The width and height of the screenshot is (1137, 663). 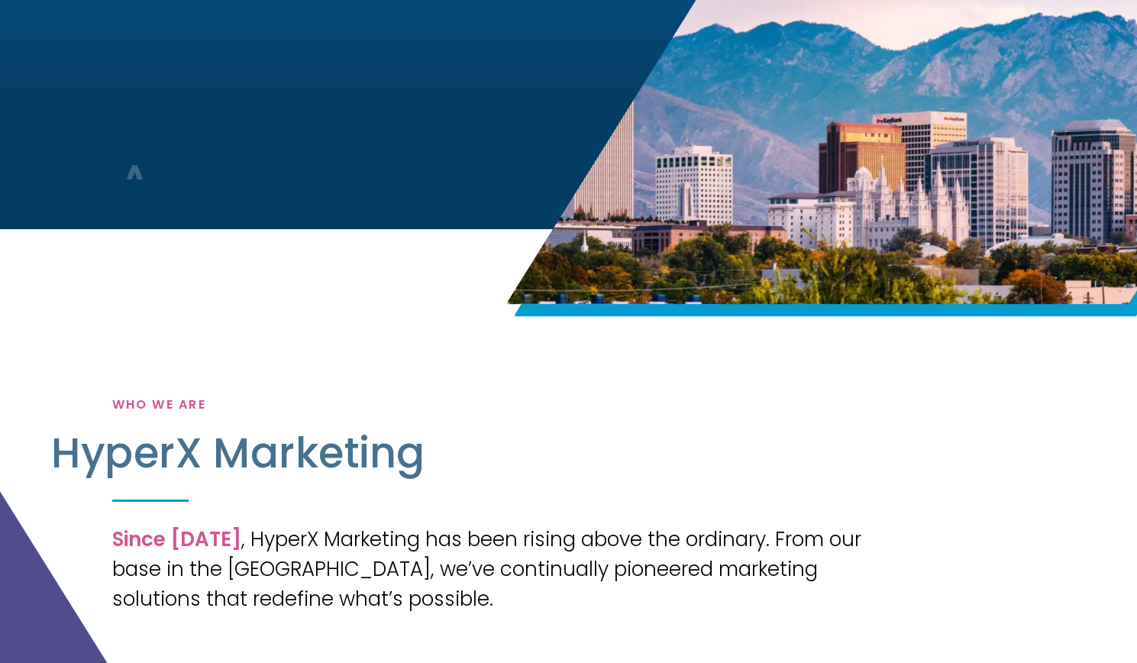 I want to click on span: A, so click(x=134, y=196).